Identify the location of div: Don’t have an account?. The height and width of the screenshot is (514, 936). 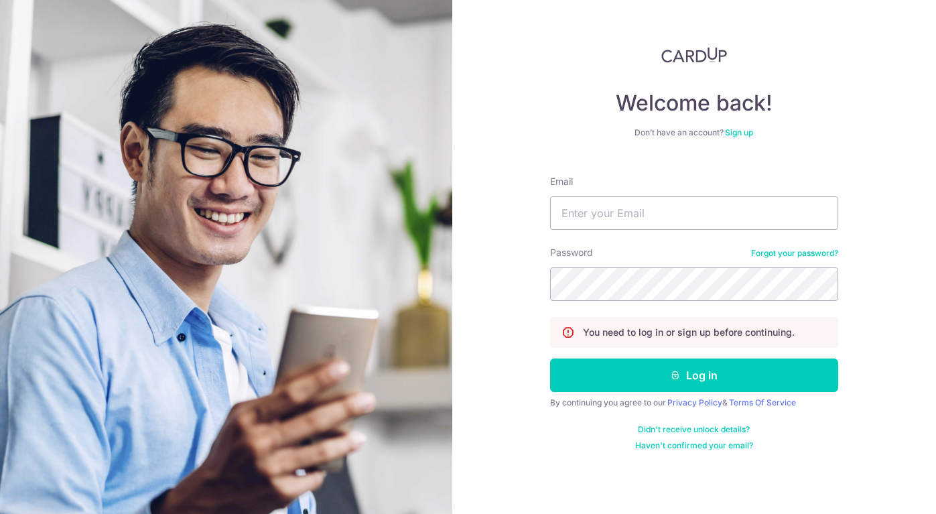
(694, 133).